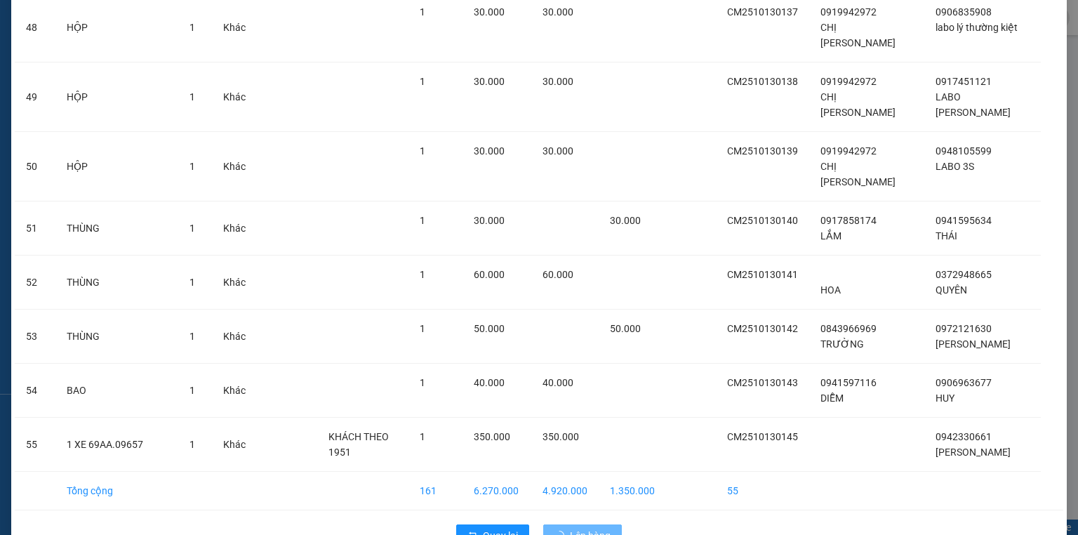  Describe the element at coordinates (35, 97) in the screenshot. I see `td: 49` at that location.